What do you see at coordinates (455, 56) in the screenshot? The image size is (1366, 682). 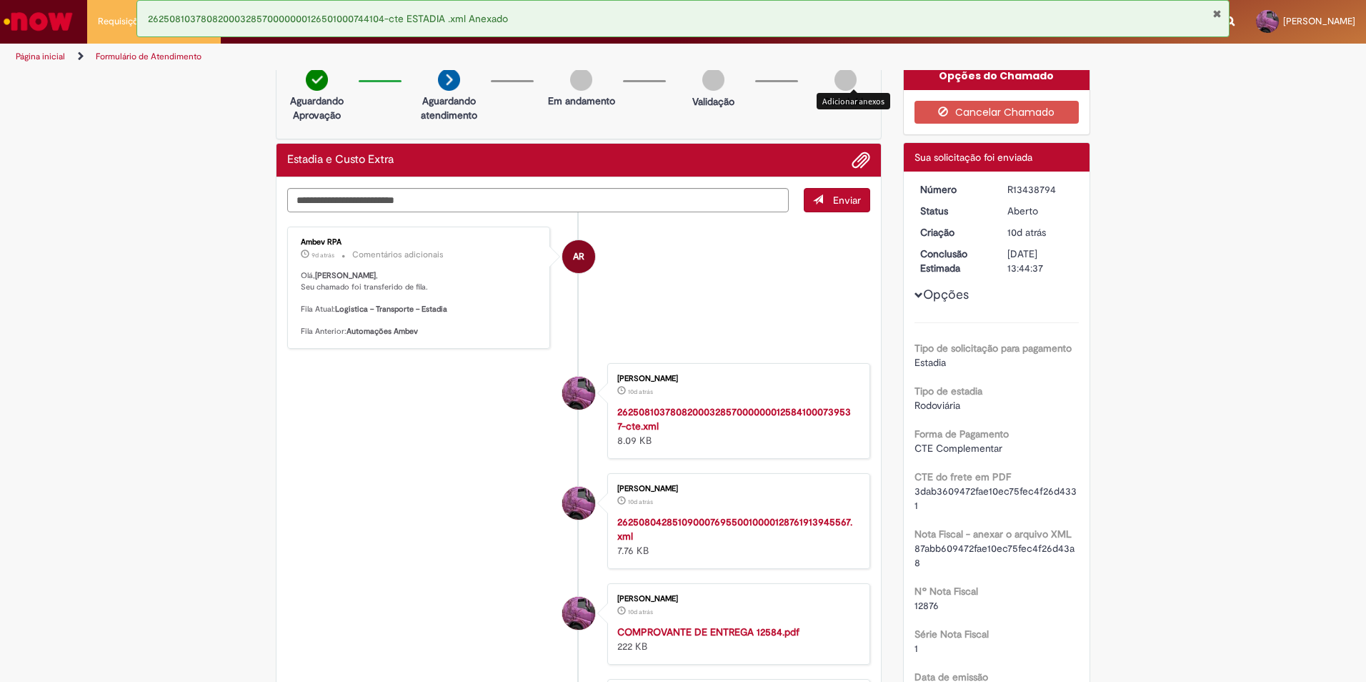 I see `ul: Trilhas de página` at bounding box center [455, 56].